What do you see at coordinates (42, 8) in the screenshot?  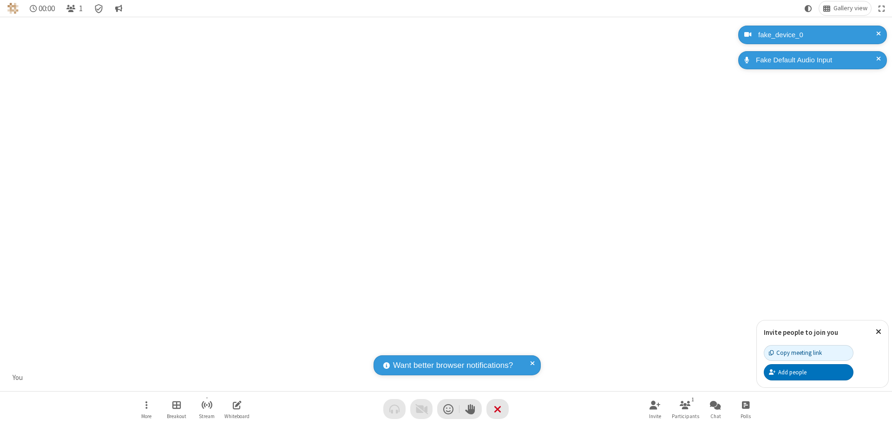 I see `div: Timer` at bounding box center [42, 8].